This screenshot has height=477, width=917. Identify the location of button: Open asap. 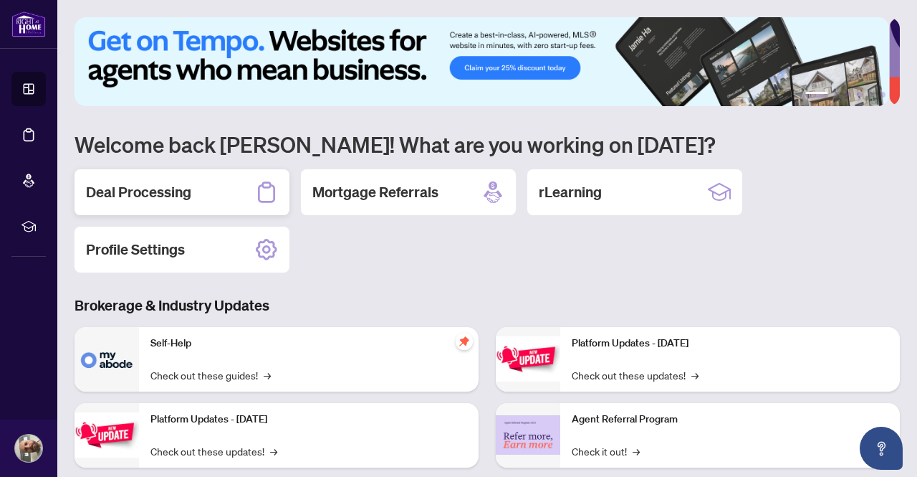
(882, 448).